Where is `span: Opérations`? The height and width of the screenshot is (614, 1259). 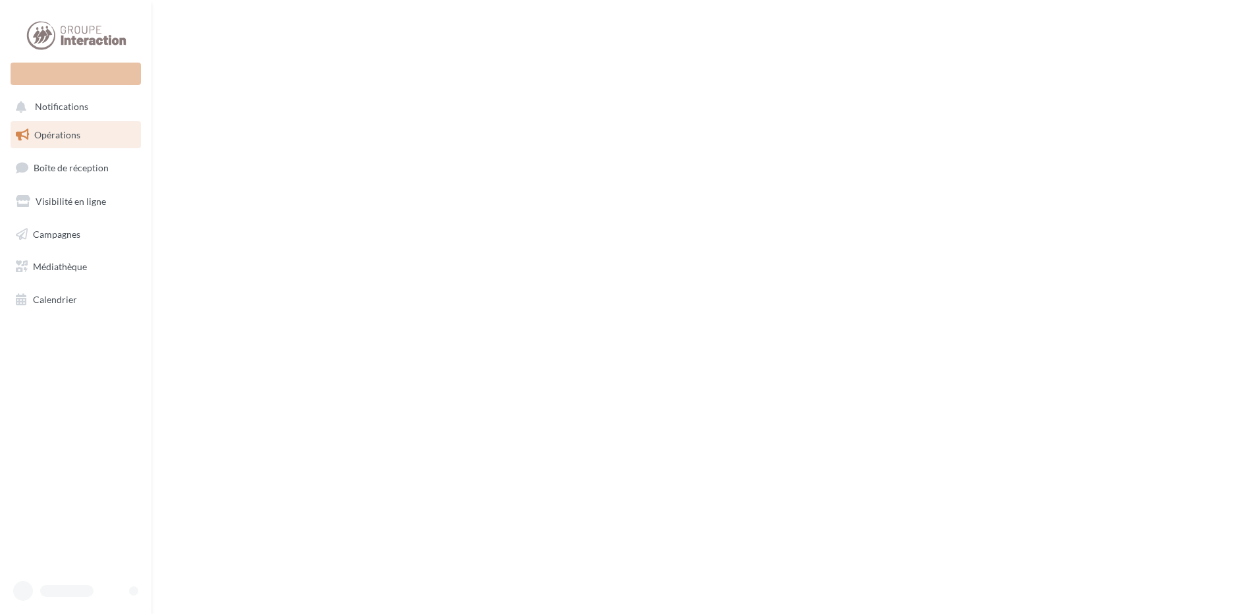 span: Opérations is located at coordinates (57, 134).